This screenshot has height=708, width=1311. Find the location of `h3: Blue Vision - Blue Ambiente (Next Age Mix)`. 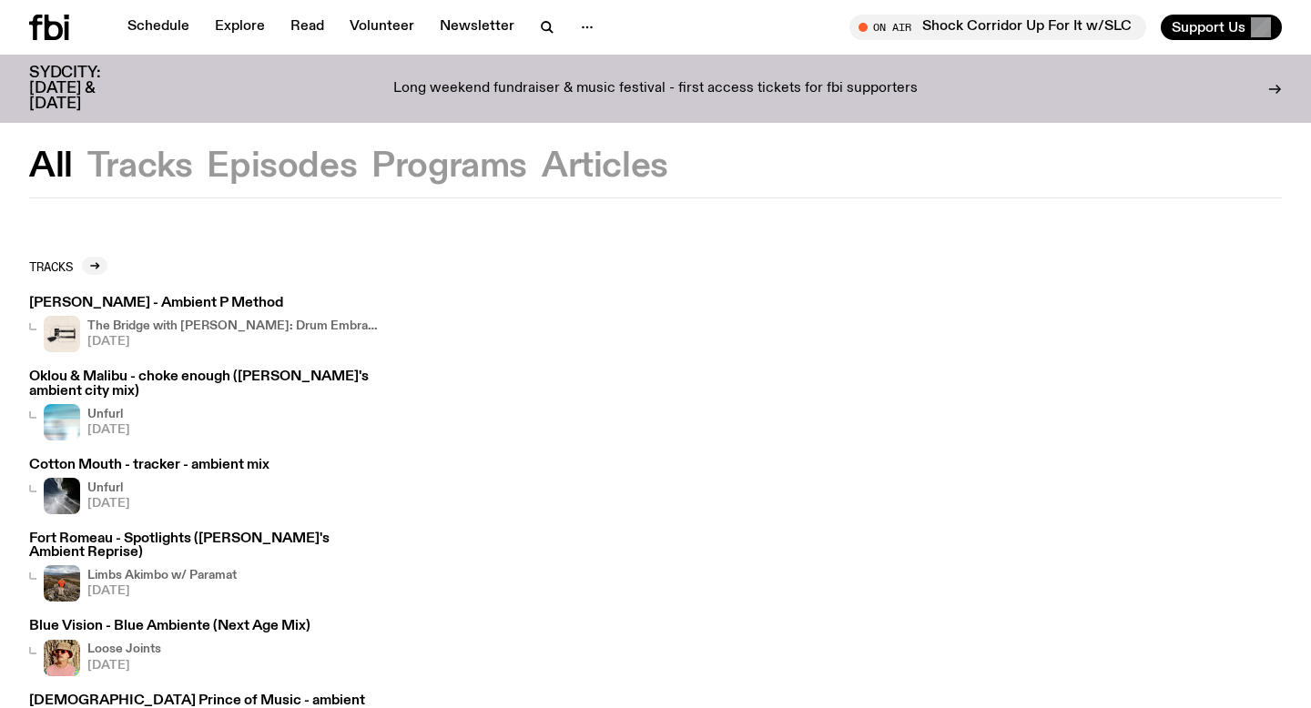

h3: Blue Vision - Blue Ambiente (Next Age Mix) is located at coordinates (169, 626).